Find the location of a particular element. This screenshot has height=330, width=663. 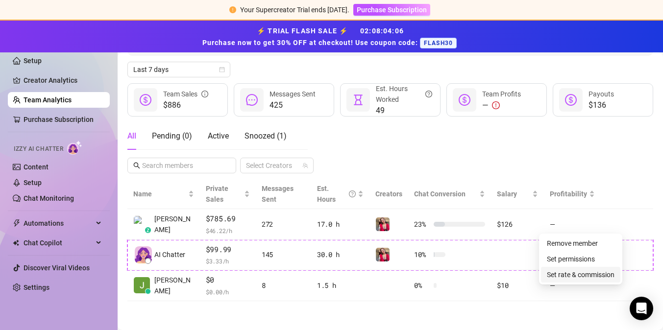

span: Purchase Subscription is located at coordinates (392, 10).